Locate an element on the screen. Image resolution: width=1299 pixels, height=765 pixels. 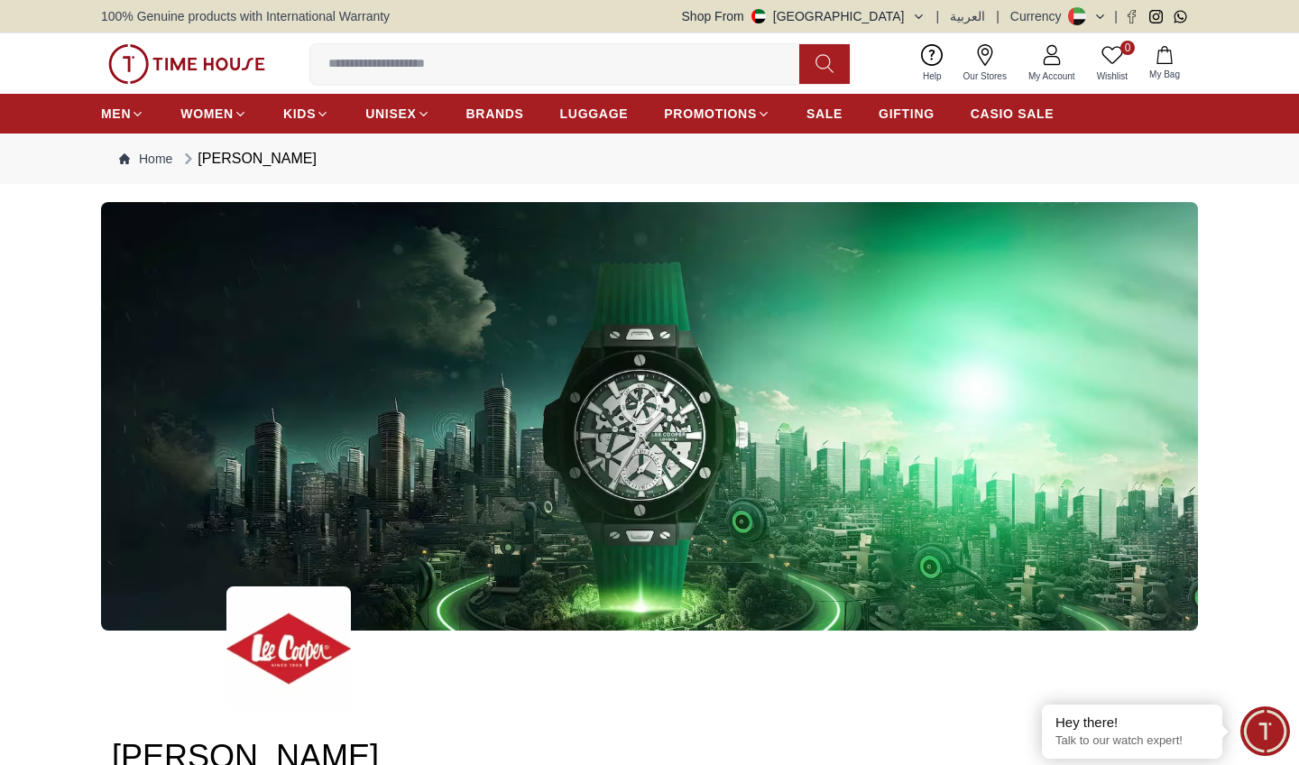
div: Hey there! is located at coordinates (1132, 723).